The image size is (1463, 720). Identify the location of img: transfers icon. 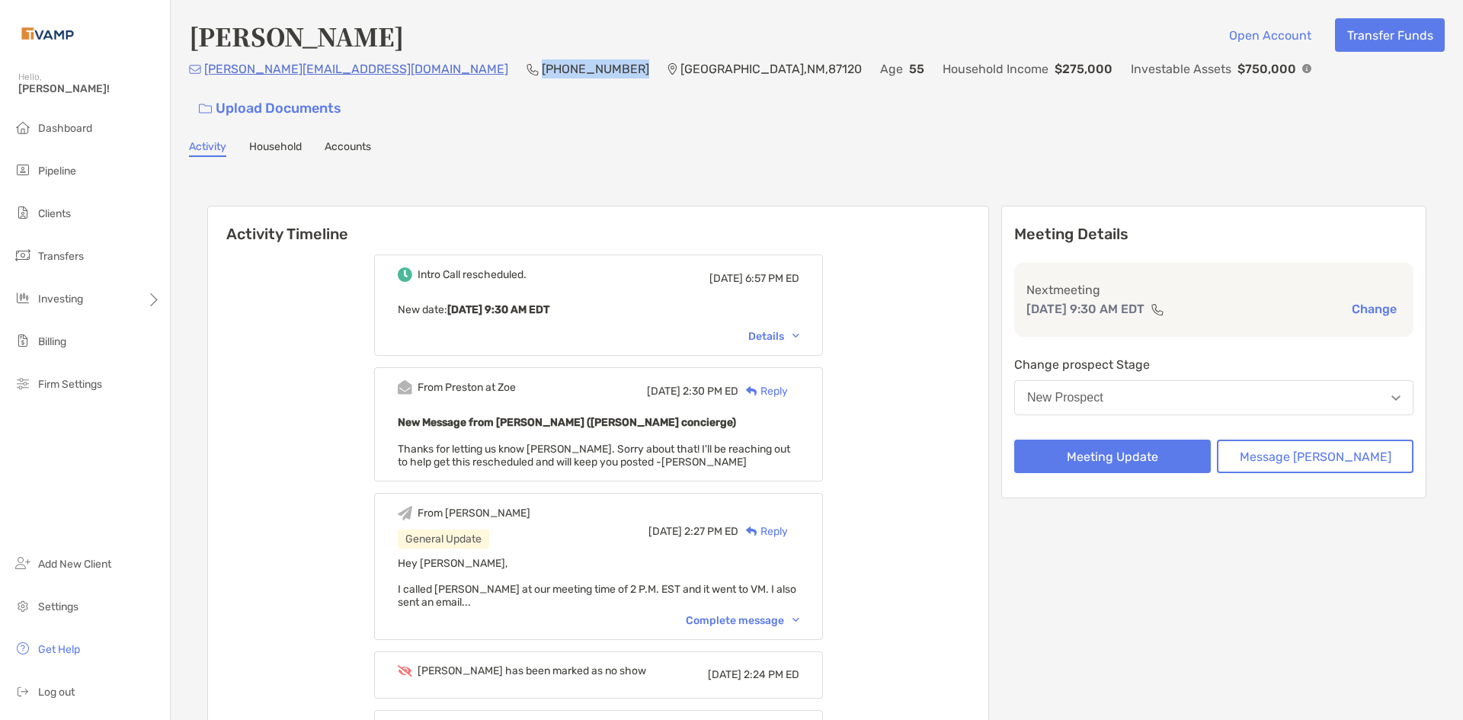
(23, 255).